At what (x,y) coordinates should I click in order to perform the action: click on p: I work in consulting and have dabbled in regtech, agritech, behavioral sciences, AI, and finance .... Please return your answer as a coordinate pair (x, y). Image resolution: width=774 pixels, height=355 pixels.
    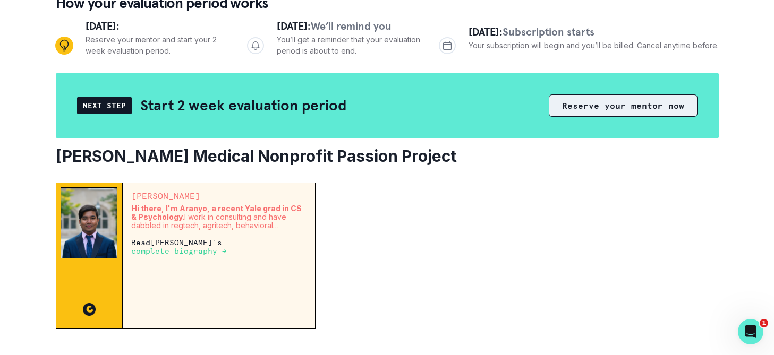
    Looking at the image, I should click on (219, 217).